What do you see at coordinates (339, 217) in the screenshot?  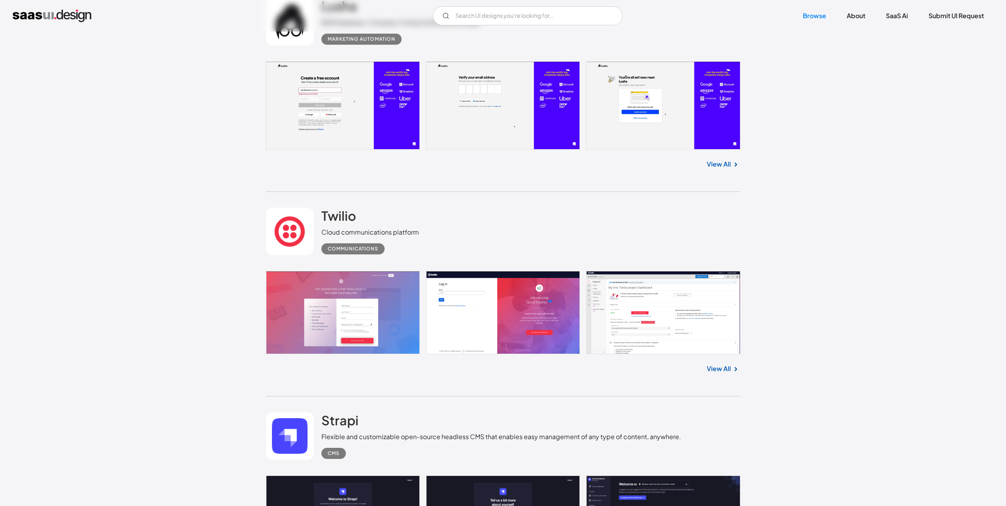 I see `a: Twilio` at bounding box center [339, 217].